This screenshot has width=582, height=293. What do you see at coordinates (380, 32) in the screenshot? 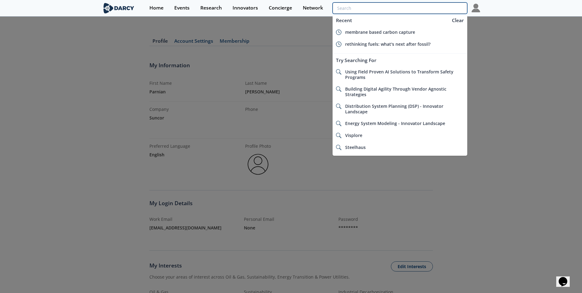
I see `span: membrane based carbon capture` at bounding box center [380, 32].